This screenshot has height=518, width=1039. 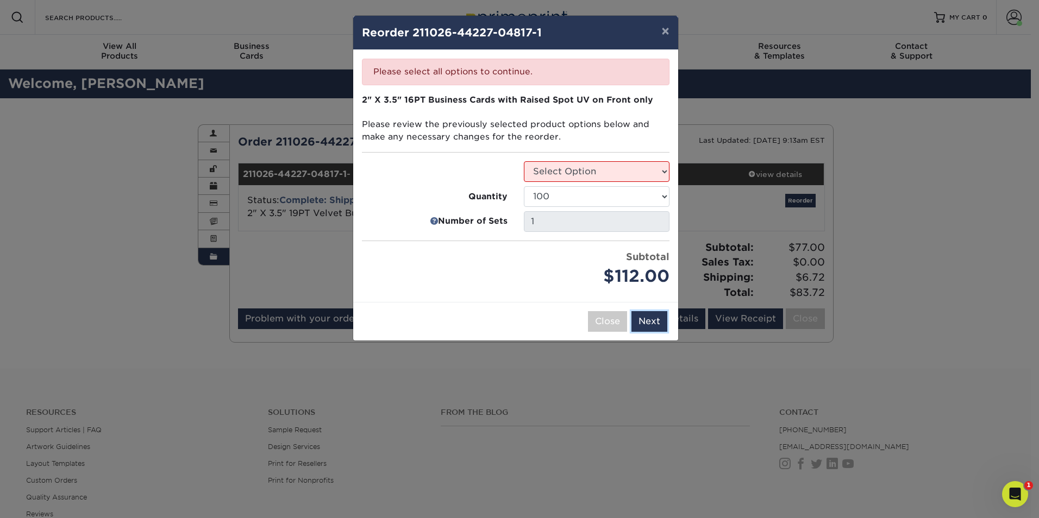 What do you see at coordinates (473, 222) in the screenshot?
I see `strong: Number of Sets` at bounding box center [473, 222].